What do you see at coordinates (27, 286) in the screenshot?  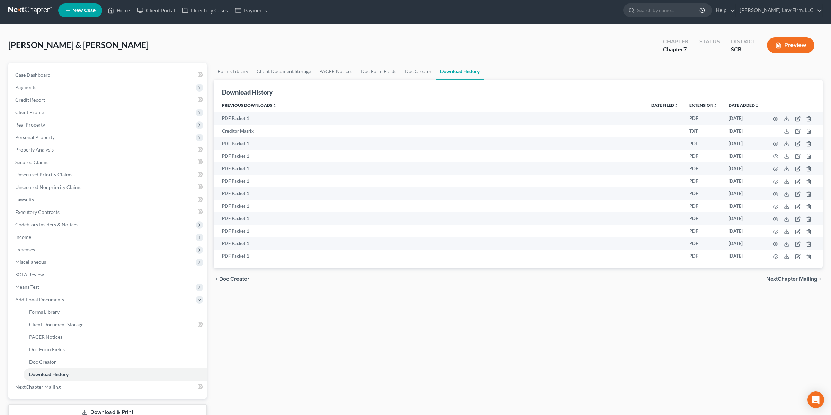 I see `span: Means Test` at bounding box center [27, 286].